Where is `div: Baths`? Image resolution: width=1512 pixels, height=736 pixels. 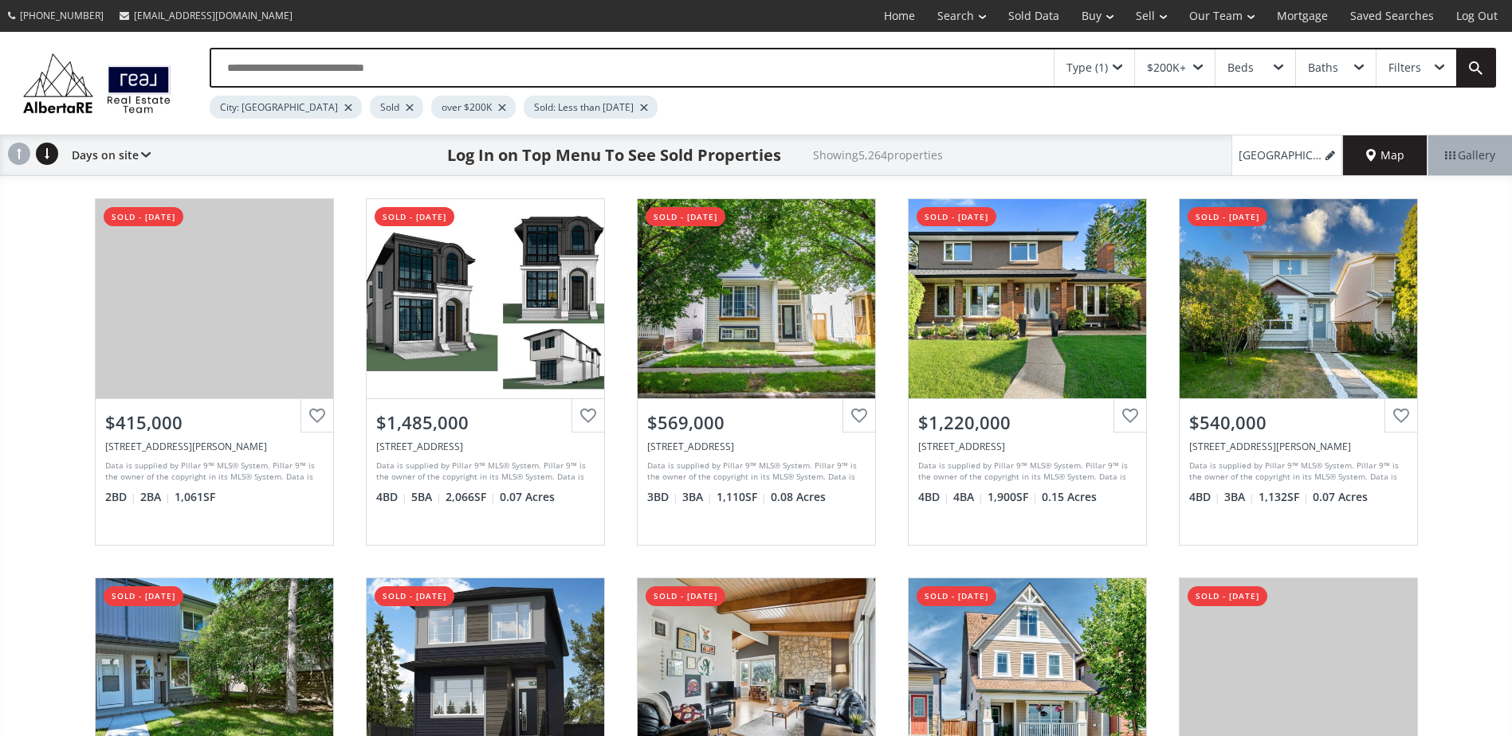 div: Baths is located at coordinates (1323, 68).